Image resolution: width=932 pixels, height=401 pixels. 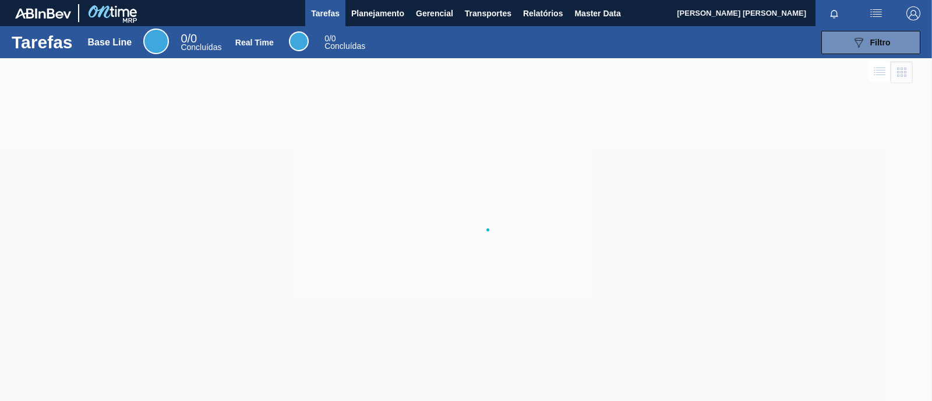 I want to click on span: Tarefas, so click(x=325, y=13).